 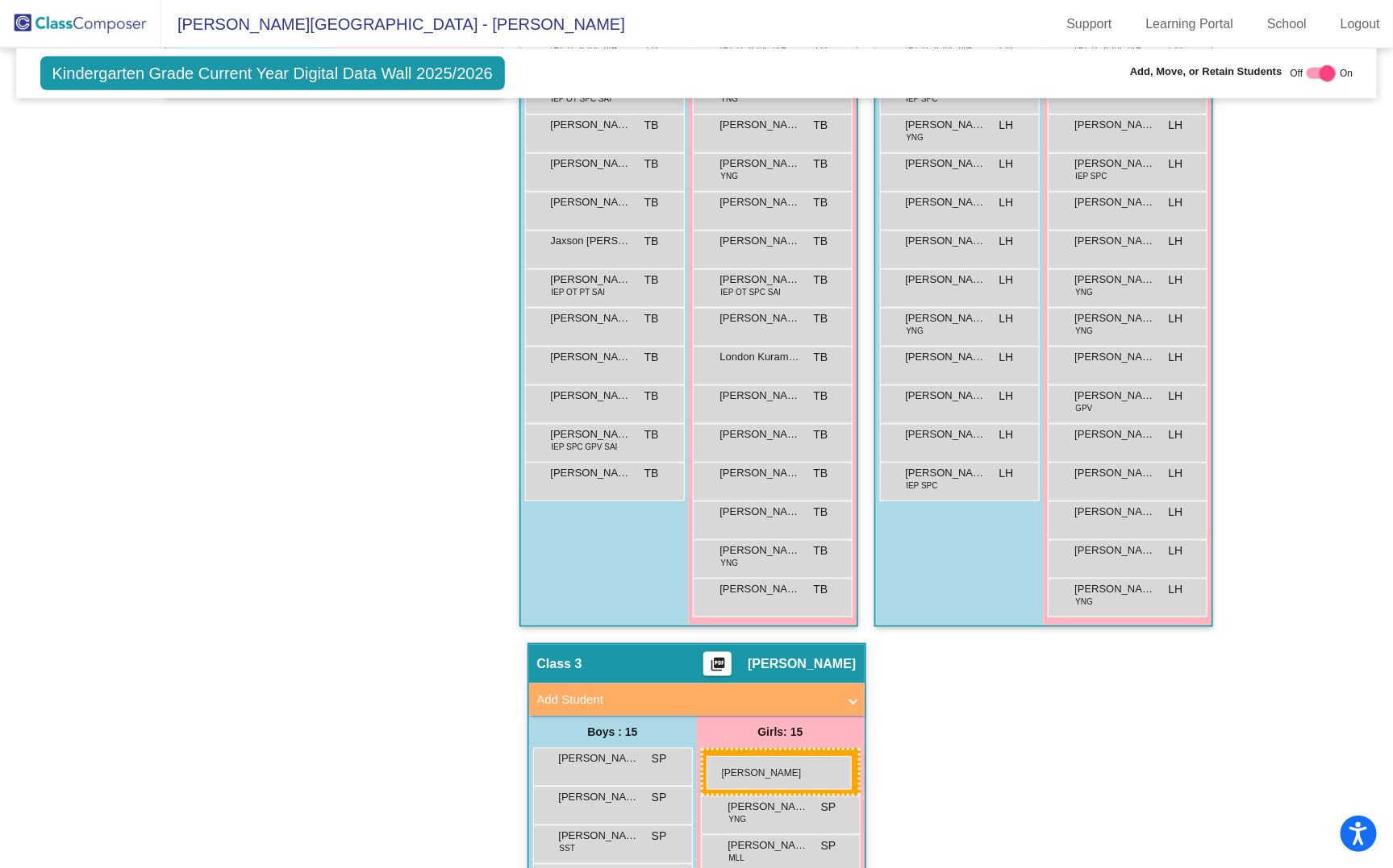 I want to click on span: IEP SPC GPV SAI, so click(x=585, y=447).